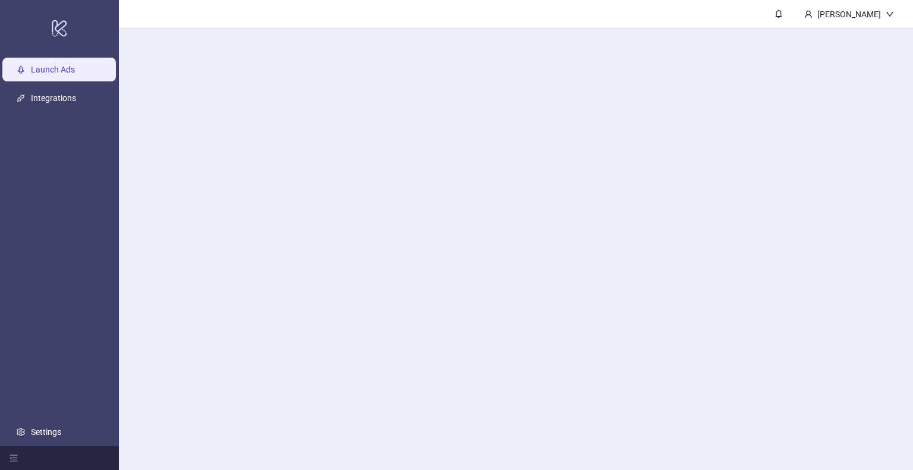  Describe the element at coordinates (46, 432) in the screenshot. I see `a: Settings` at that location.